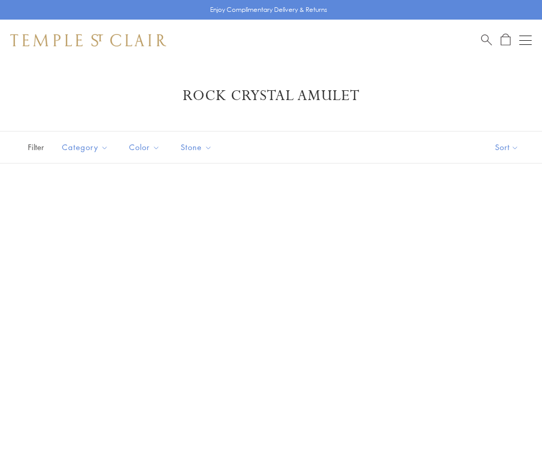 Image resolution: width=542 pixels, height=458 pixels. Describe the element at coordinates (271, 96) in the screenshot. I see `h1: Rock Crystal Amulet` at that location.